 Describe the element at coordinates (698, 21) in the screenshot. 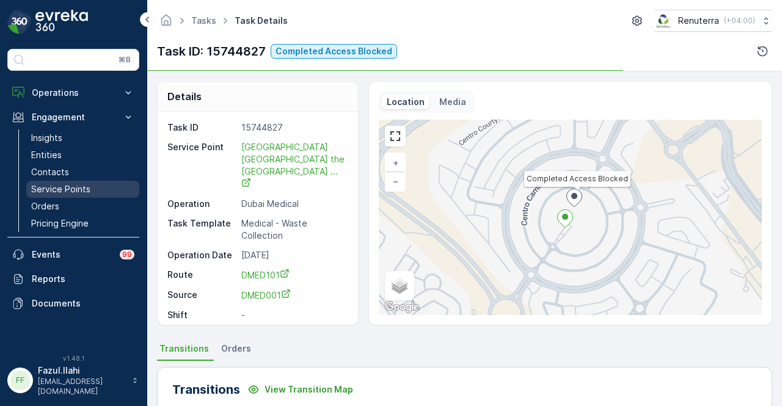

I see `p: Renuterra` at that location.